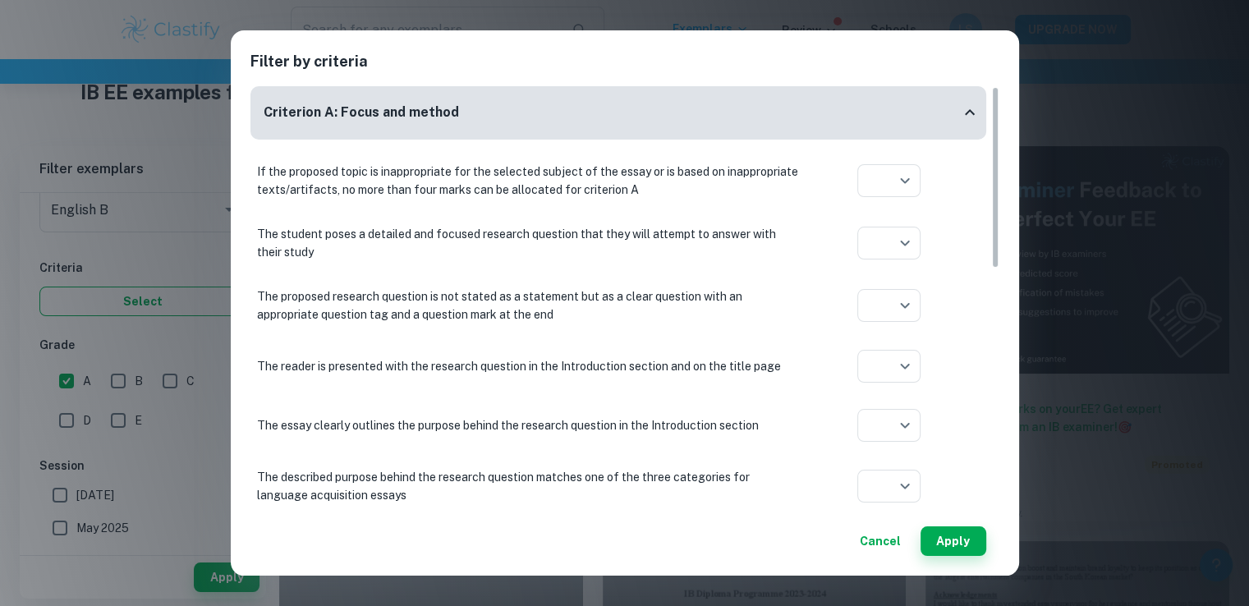 The height and width of the screenshot is (606, 1249). Describe the element at coordinates (625, 68) in the screenshot. I see `h2: Filter by criteria` at that location.